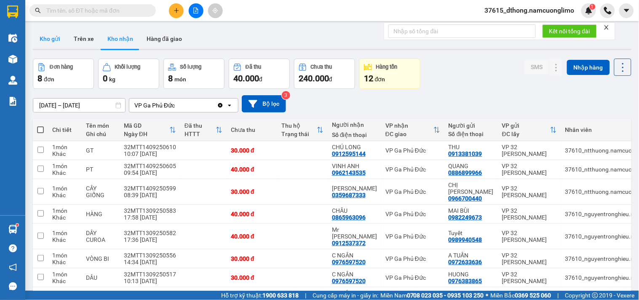 This screenshot has height=300, width=639. Describe the element at coordinates (314, 78) in the screenshot. I see `span: 240.000` at that location.